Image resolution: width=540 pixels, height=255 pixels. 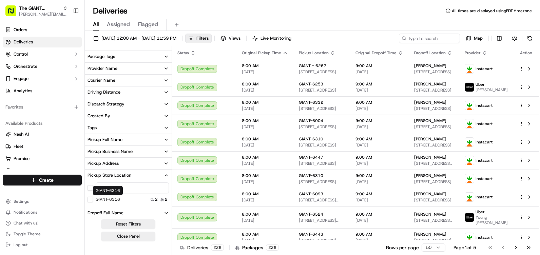 I want to click on span: Nash AI, so click(x=21, y=134).